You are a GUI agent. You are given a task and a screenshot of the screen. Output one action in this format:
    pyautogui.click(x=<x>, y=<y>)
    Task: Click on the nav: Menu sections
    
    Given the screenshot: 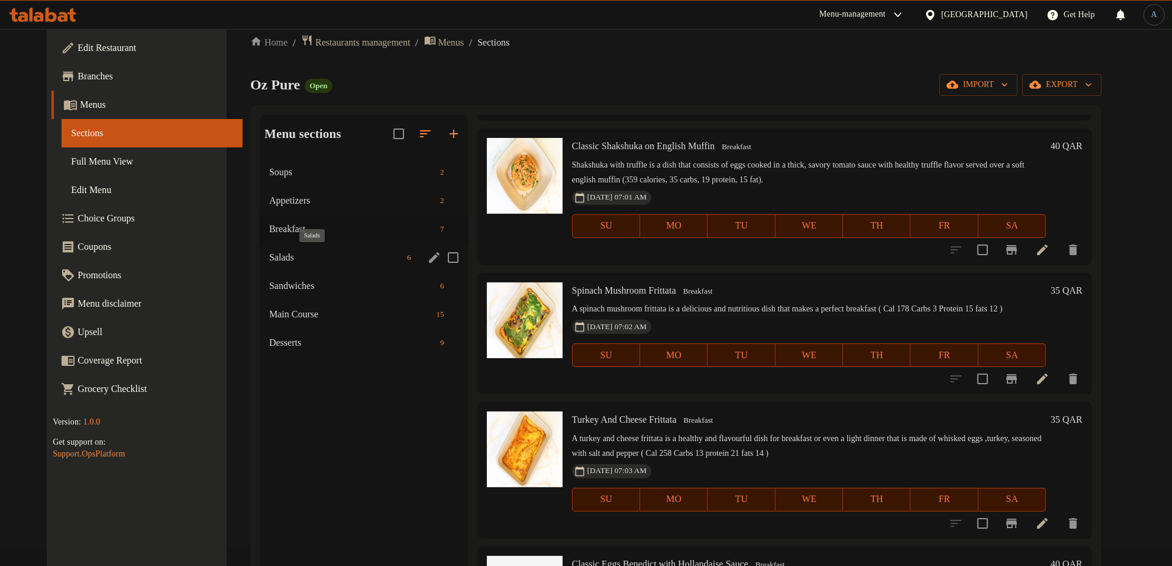 What is the action you would take?
    pyautogui.click(x=364, y=257)
    